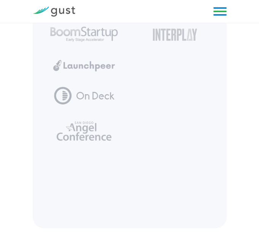 This screenshot has height=239, width=259. I want to click on img: Launchpeer, so click(84, 65).